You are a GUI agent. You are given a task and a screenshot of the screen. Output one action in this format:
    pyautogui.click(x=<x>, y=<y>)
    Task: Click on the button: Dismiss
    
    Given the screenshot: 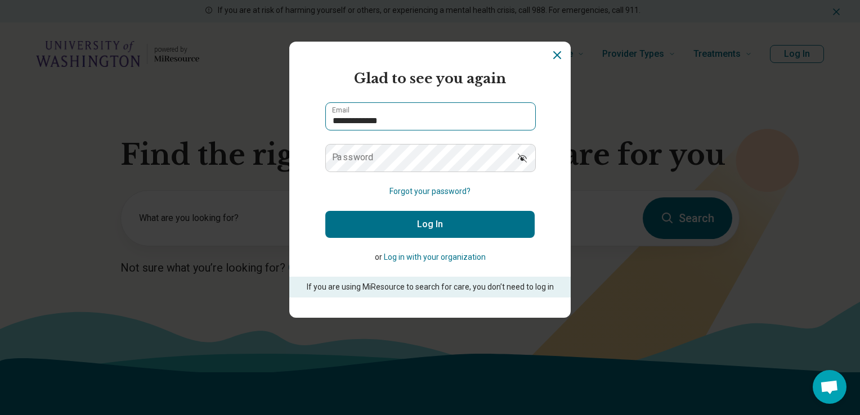 What is the action you would take?
    pyautogui.click(x=557, y=55)
    